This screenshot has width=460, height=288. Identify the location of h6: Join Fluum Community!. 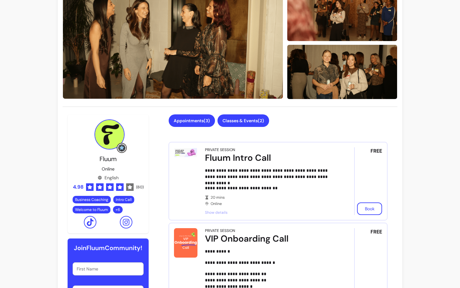
(108, 247).